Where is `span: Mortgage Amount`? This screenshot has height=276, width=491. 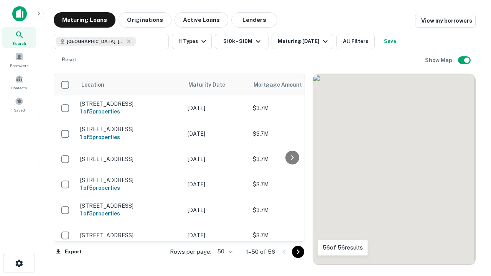
span: Mortgage Amount is located at coordinates (283, 85).